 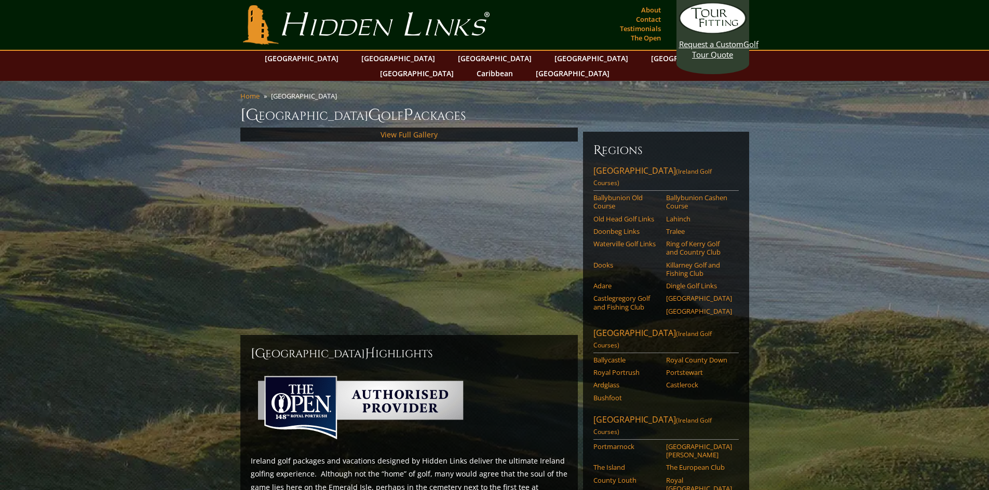 What do you see at coordinates (699, 248) in the screenshot?
I see `a: Ring of Kerry Golf and Country Club` at bounding box center [699, 248].